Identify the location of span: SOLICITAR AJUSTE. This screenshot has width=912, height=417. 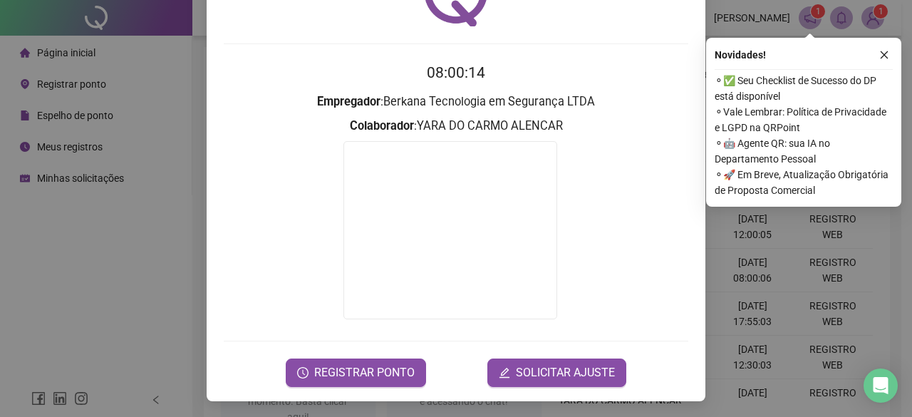
(565, 372).